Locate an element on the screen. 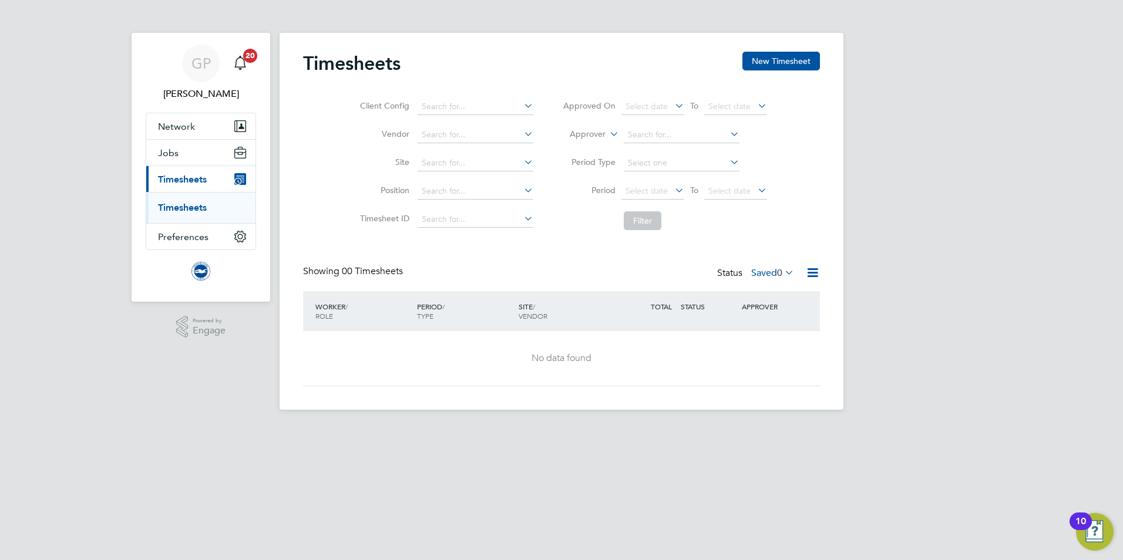 The height and width of the screenshot is (560, 1123). span: Timesheets is located at coordinates (182, 179).